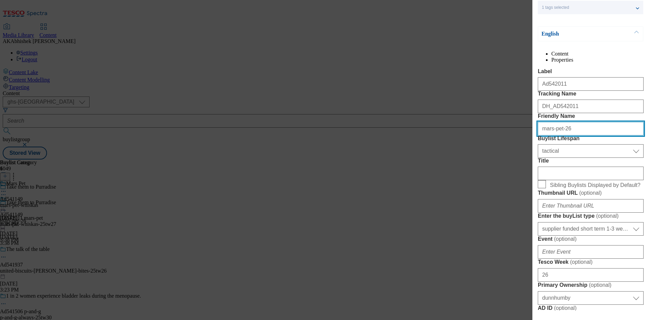 The width and height of the screenshot is (649, 320). I want to click on input: Enter Thumbnail URL, so click(591, 206).